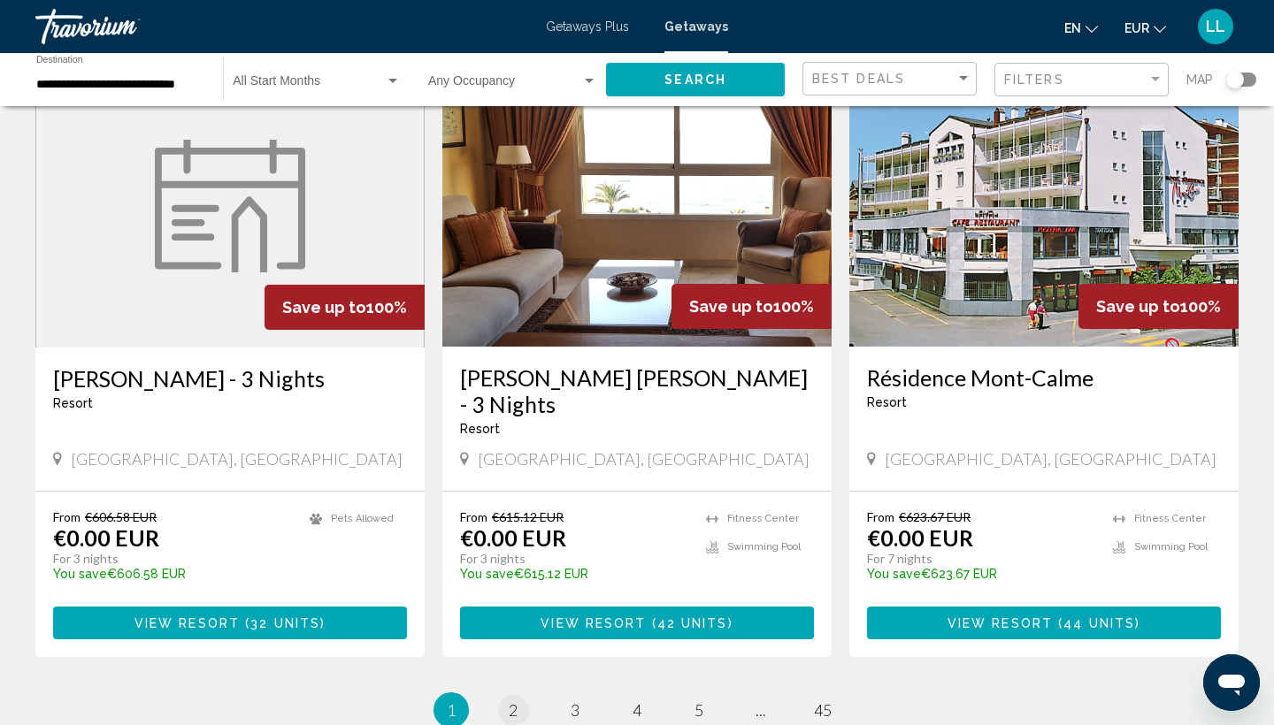 This screenshot has height=725, width=1274. I want to click on span: EUR, so click(1137, 28).